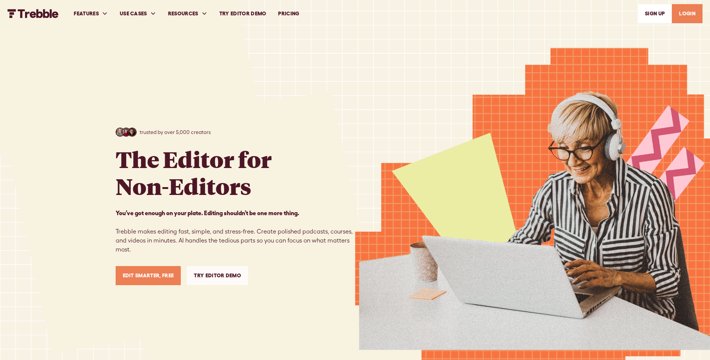 The width and height of the screenshot is (710, 360). I want to click on a: LOGIN, so click(687, 13).